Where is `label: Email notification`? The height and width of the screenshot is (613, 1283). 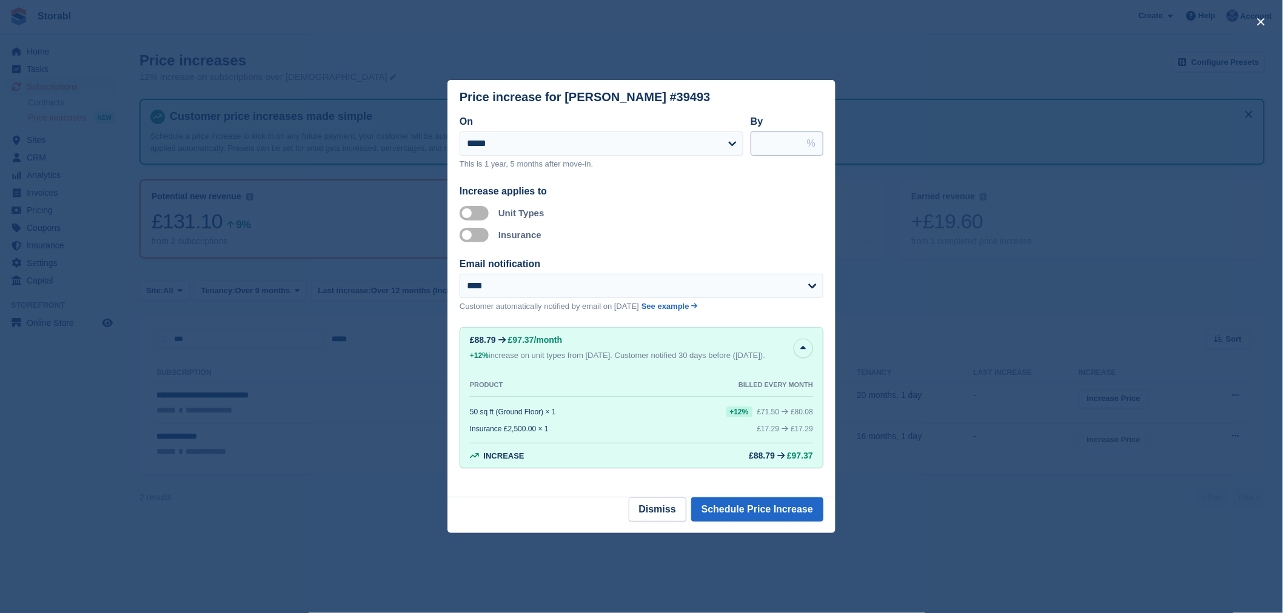
label: Email notification is located at coordinates (500, 264).